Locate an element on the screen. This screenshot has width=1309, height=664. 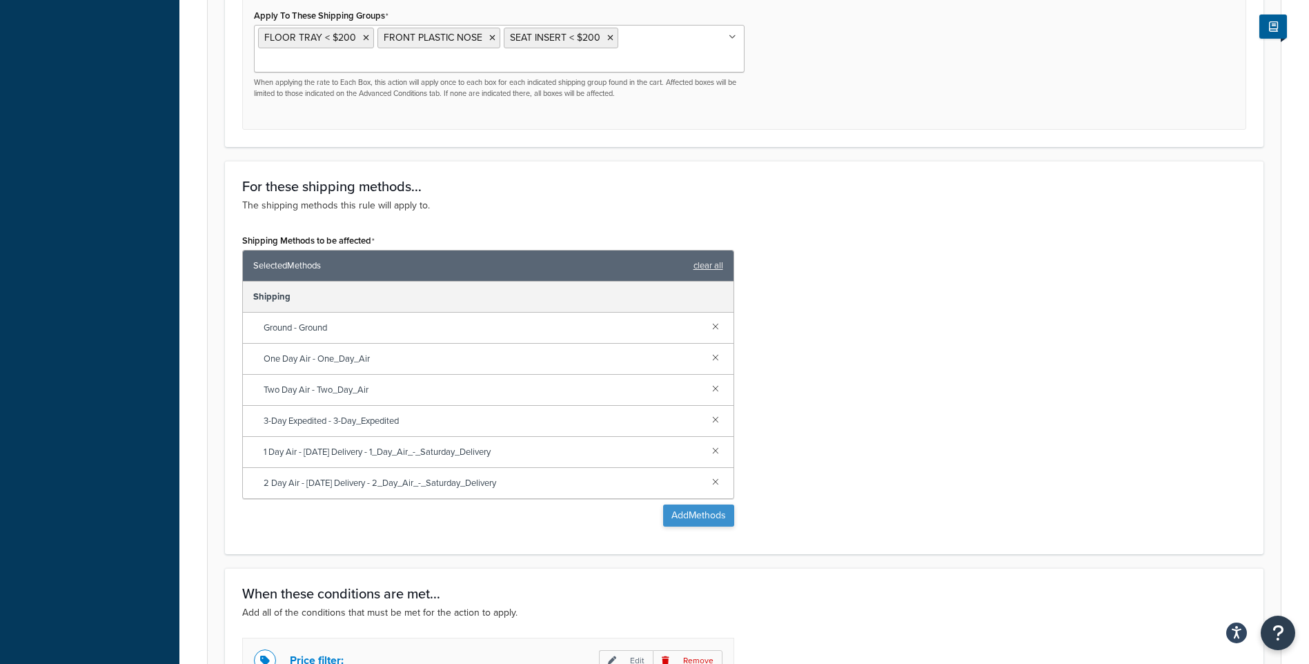
button: AddMethods is located at coordinates (698, 515).